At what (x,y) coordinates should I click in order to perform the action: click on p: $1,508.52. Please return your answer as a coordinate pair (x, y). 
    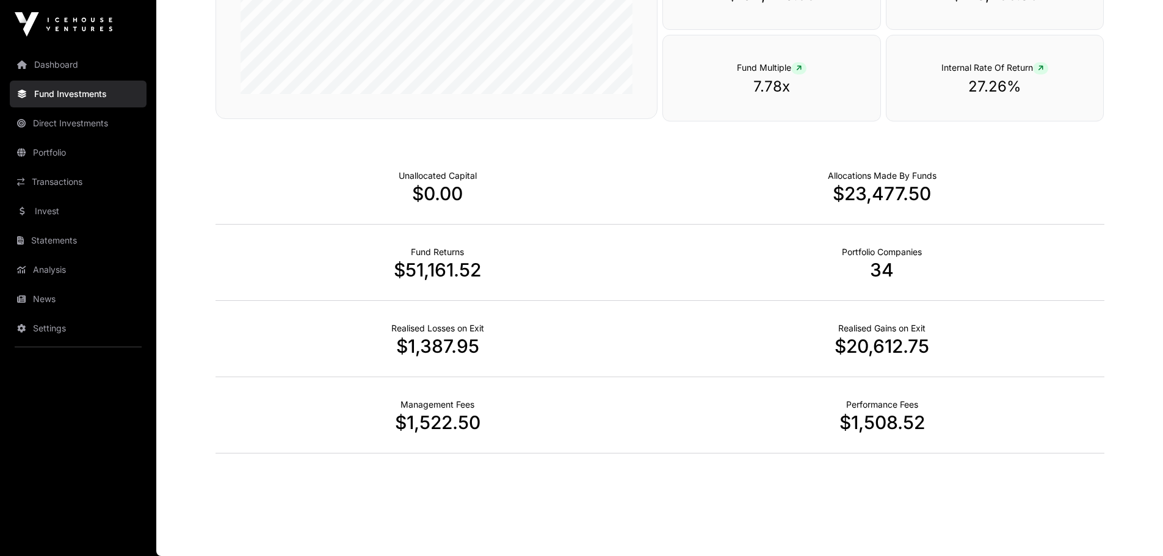
    Looking at the image, I should click on (882, 422).